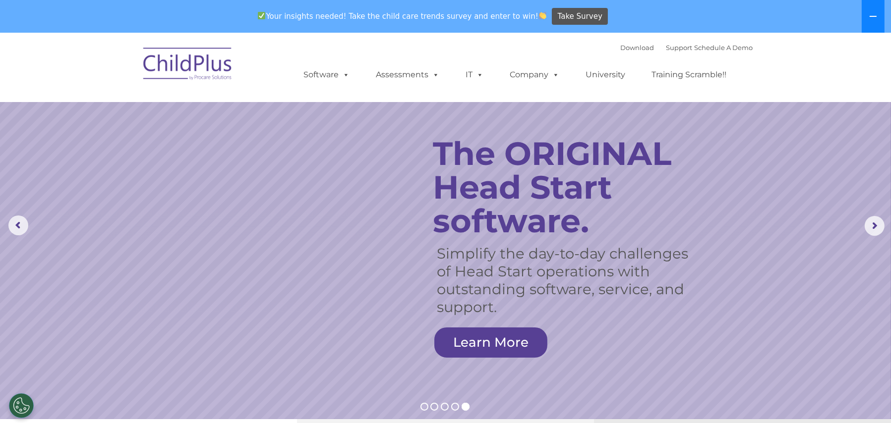 The width and height of the screenshot is (891, 423). What do you see at coordinates (159, 110) in the screenshot?
I see `span: Phone number` at bounding box center [159, 110].